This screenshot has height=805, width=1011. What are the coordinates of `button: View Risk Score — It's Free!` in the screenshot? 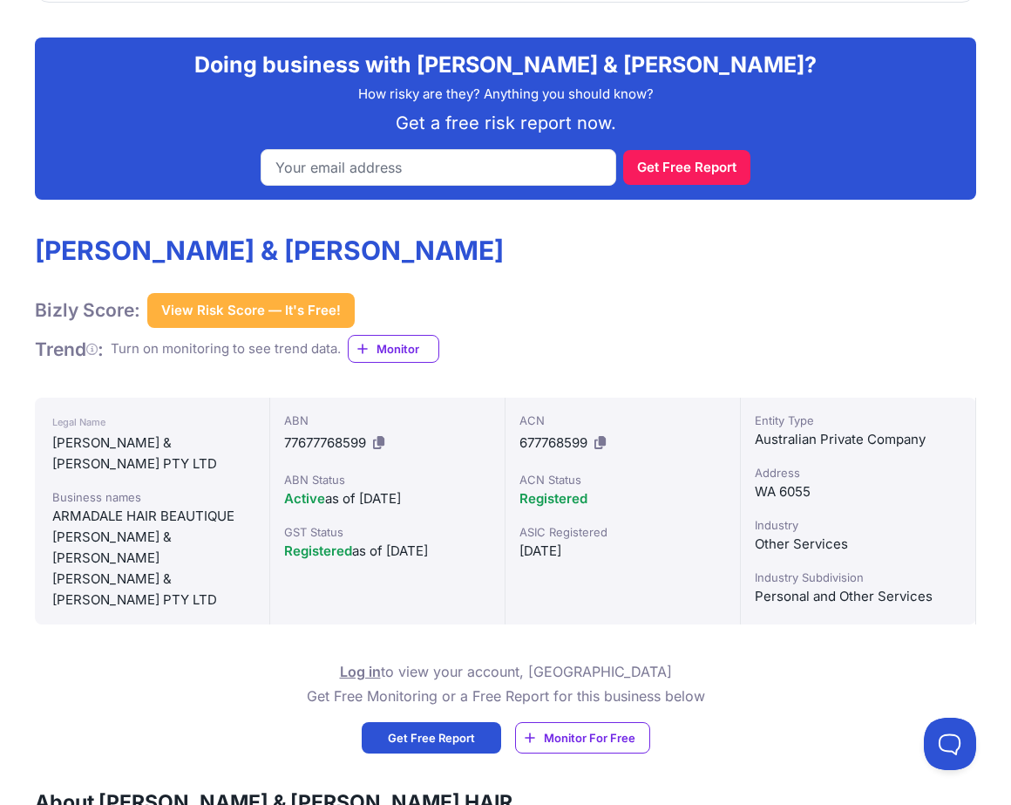 It's located at (251, 310).